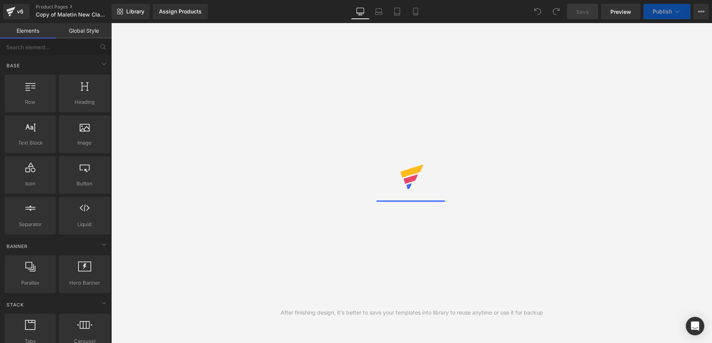 The width and height of the screenshot is (712, 343). Describe the element at coordinates (30, 102) in the screenshot. I see `span: Row` at that location.